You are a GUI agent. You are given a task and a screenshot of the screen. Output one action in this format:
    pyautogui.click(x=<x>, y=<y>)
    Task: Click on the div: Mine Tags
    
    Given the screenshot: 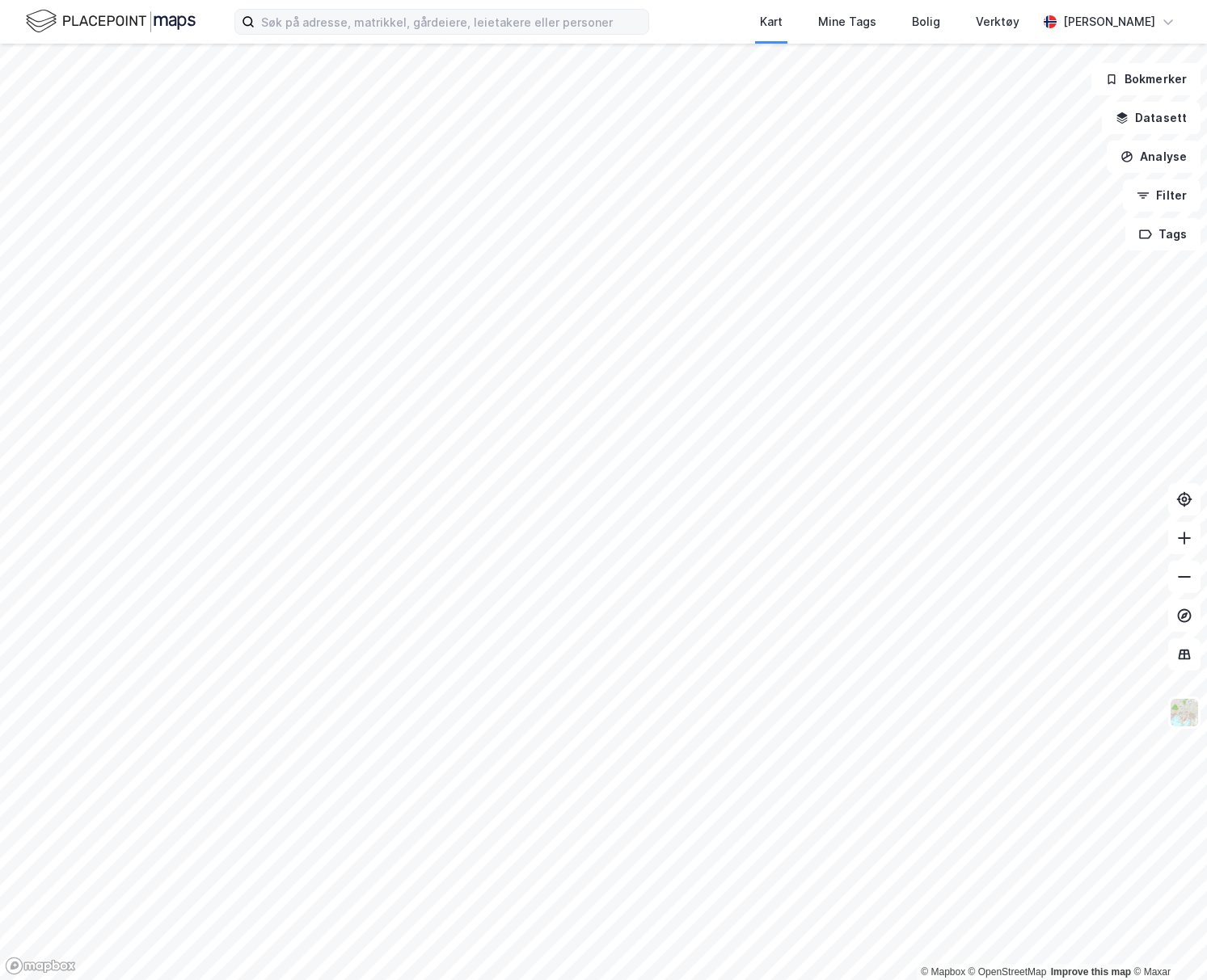 What is the action you would take?
    pyautogui.click(x=847, y=22)
    